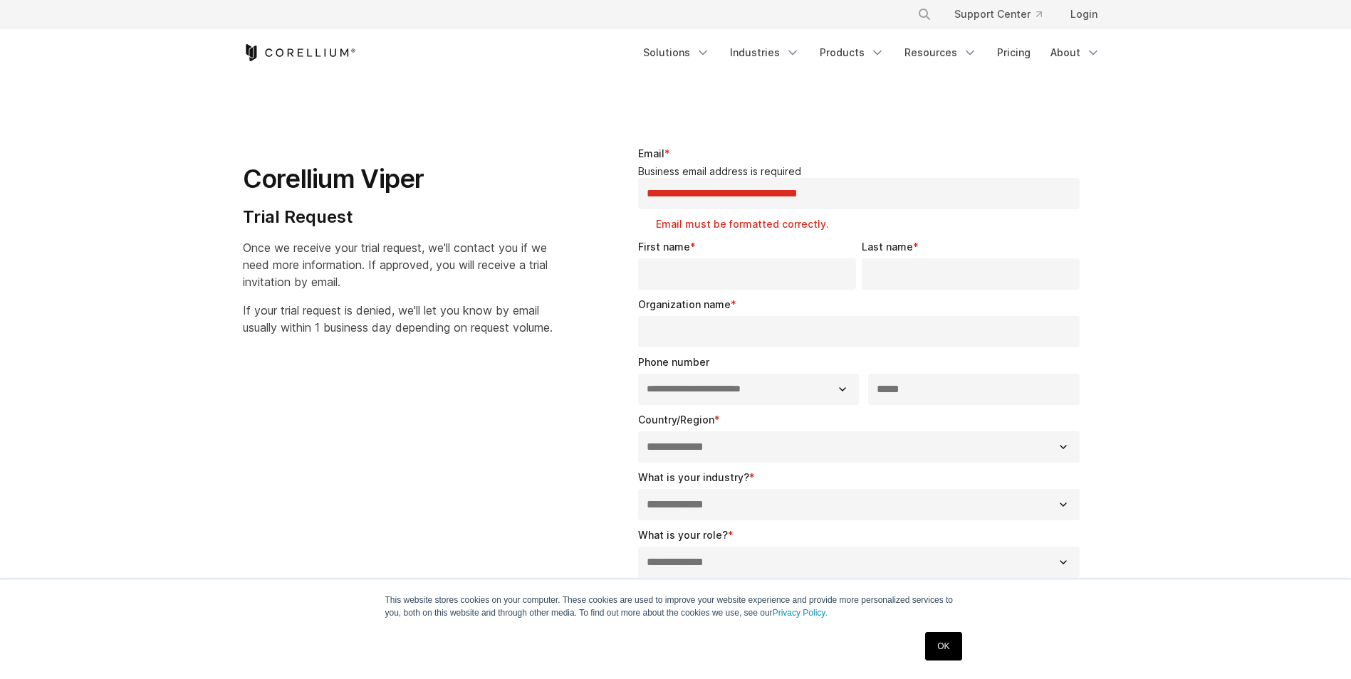  I want to click on span: First name, so click(664, 246).